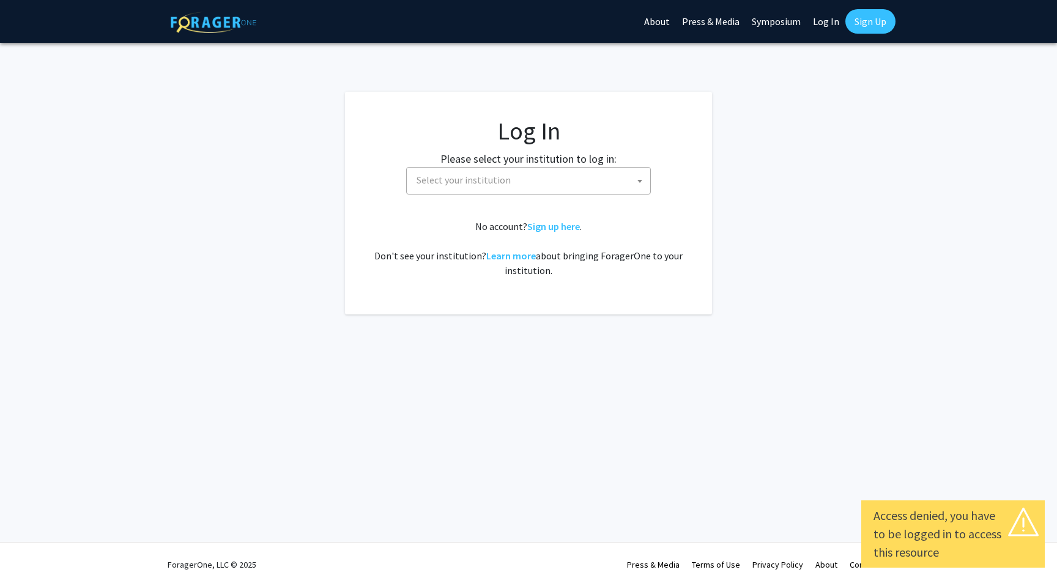 The width and height of the screenshot is (1057, 586). I want to click on a: Privacy Policy, so click(777, 565).